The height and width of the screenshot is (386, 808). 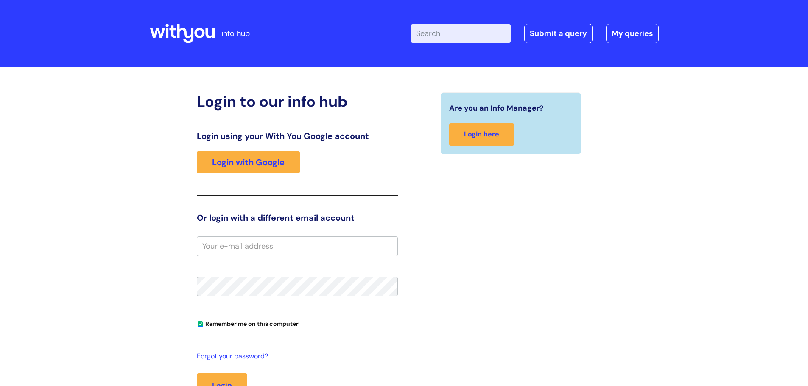 What do you see at coordinates (248, 162) in the screenshot?
I see `a: Login with Google` at bounding box center [248, 162].